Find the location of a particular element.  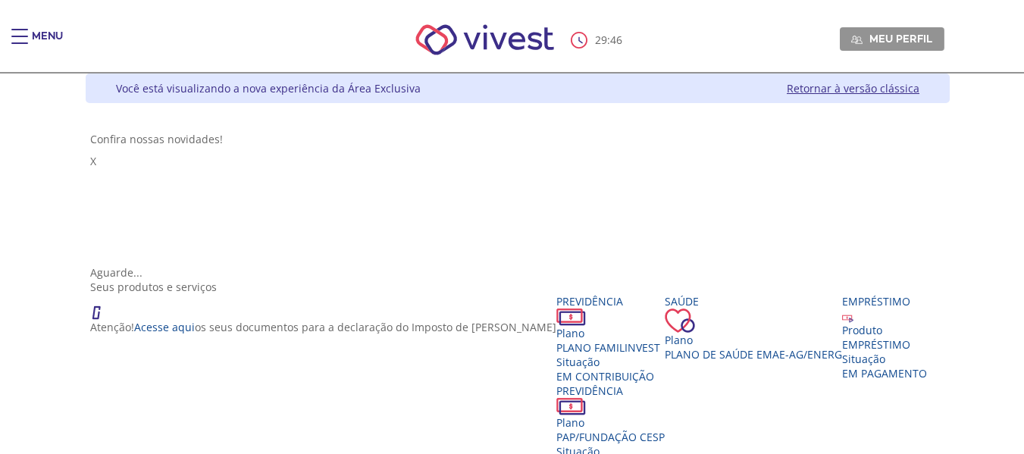

a: Acesse aqui is located at coordinates (165, 327).